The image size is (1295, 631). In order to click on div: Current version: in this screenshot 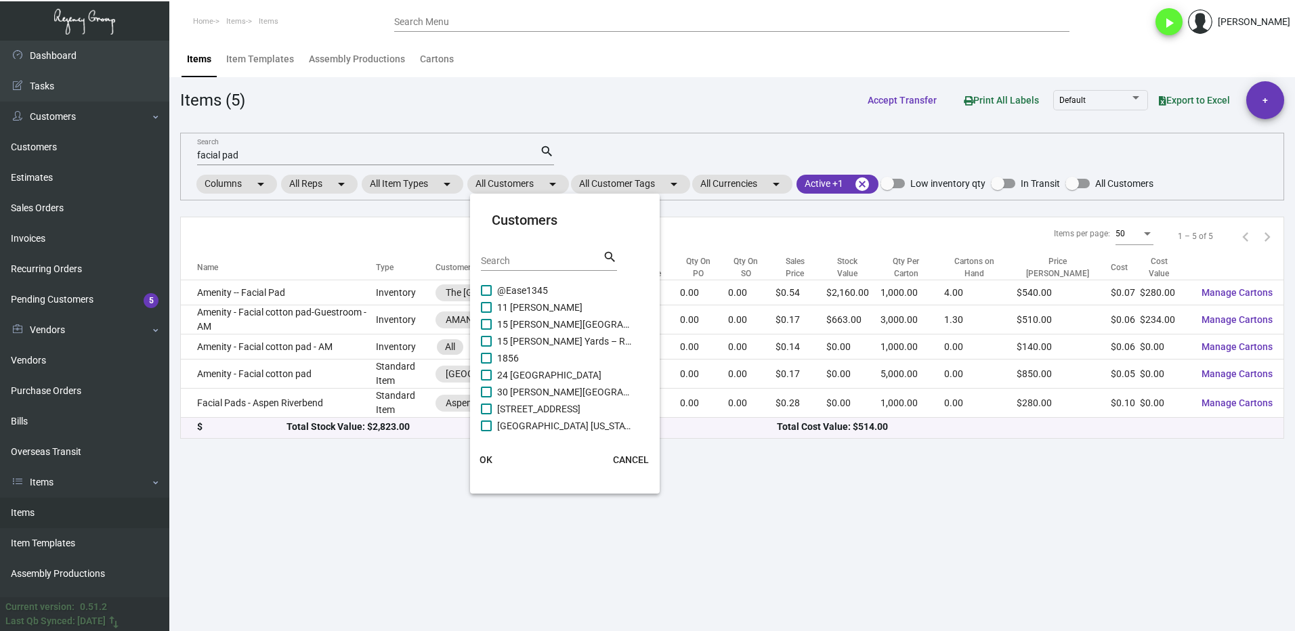, I will do `click(40, 607)`.